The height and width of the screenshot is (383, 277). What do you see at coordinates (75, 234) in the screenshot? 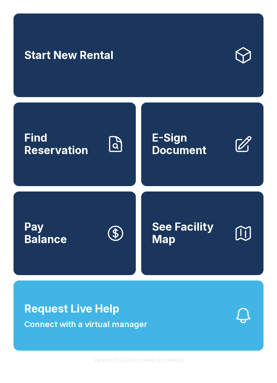
I see `a: PayBalance` at bounding box center [75, 234].